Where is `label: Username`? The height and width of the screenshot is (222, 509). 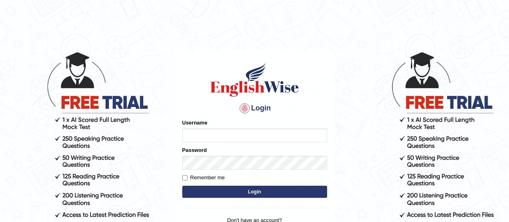
label: Username is located at coordinates (195, 122).